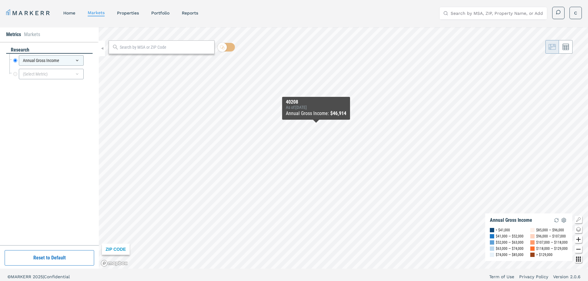 Image resolution: width=588 pixels, height=281 pixels. What do you see at coordinates (551, 236) in the screenshot?
I see `div: $96,000 — $107,000` at bounding box center [551, 236].